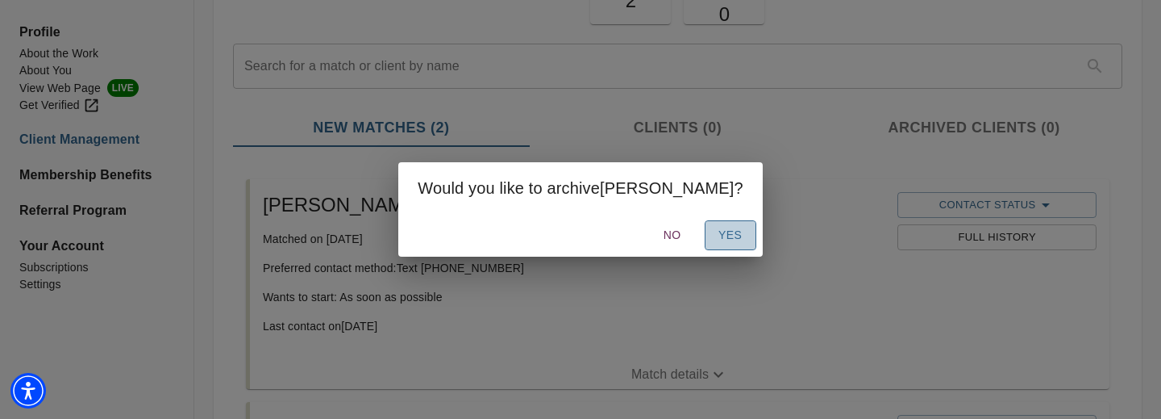  What do you see at coordinates (28, 390) in the screenshot?
I see `div: Accessibility Menu` at bounding box center [28, 390].